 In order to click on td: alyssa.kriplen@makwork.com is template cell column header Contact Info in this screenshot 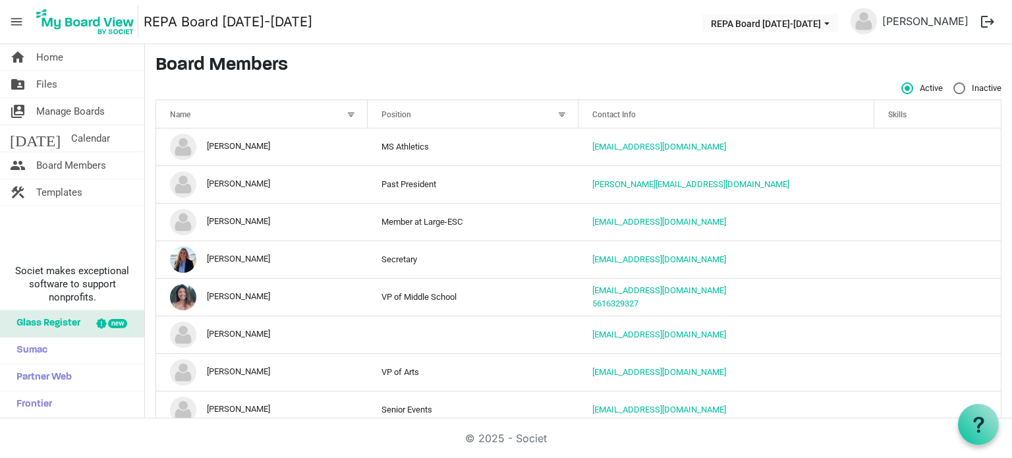, I will do `click(726, 221)`.